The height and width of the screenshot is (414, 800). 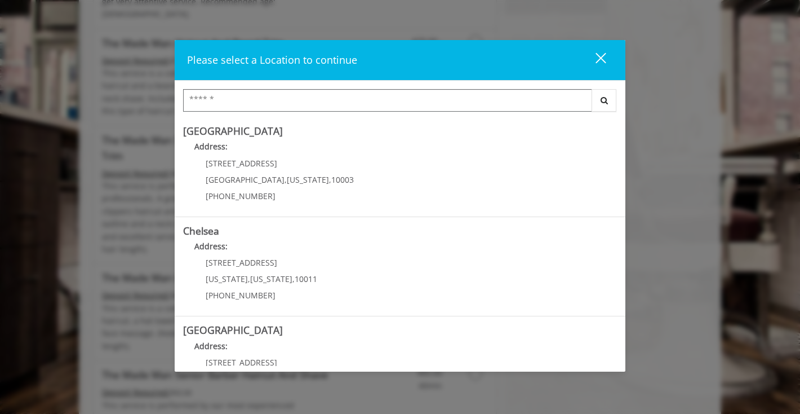 What do you see at coordinates (343, 179) in the screenshot?
I see `span: 10003` at bounding box center [343, 179].